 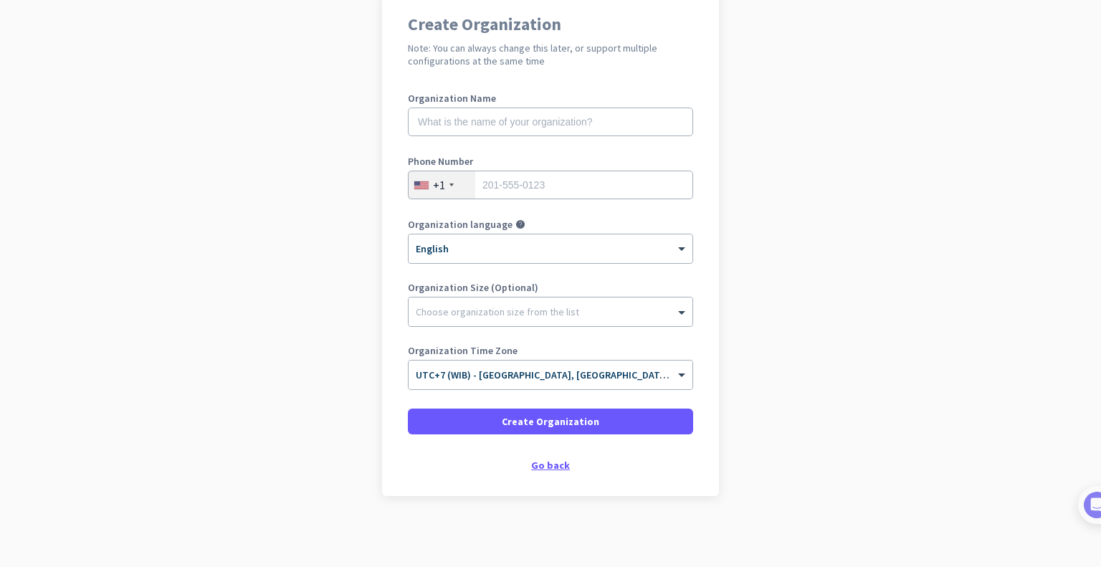 I want to click on div: +1, so click(x=439, y=185).